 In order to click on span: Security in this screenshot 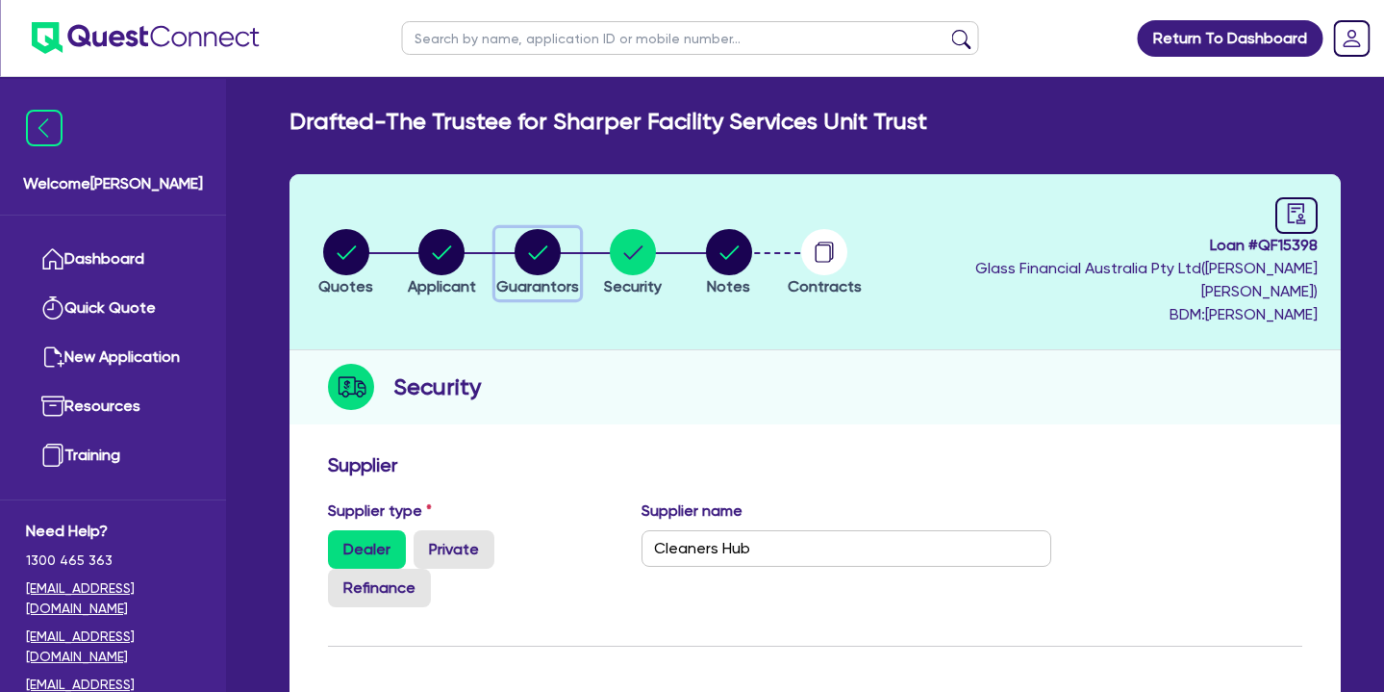, I will do `click(633, 286)`.